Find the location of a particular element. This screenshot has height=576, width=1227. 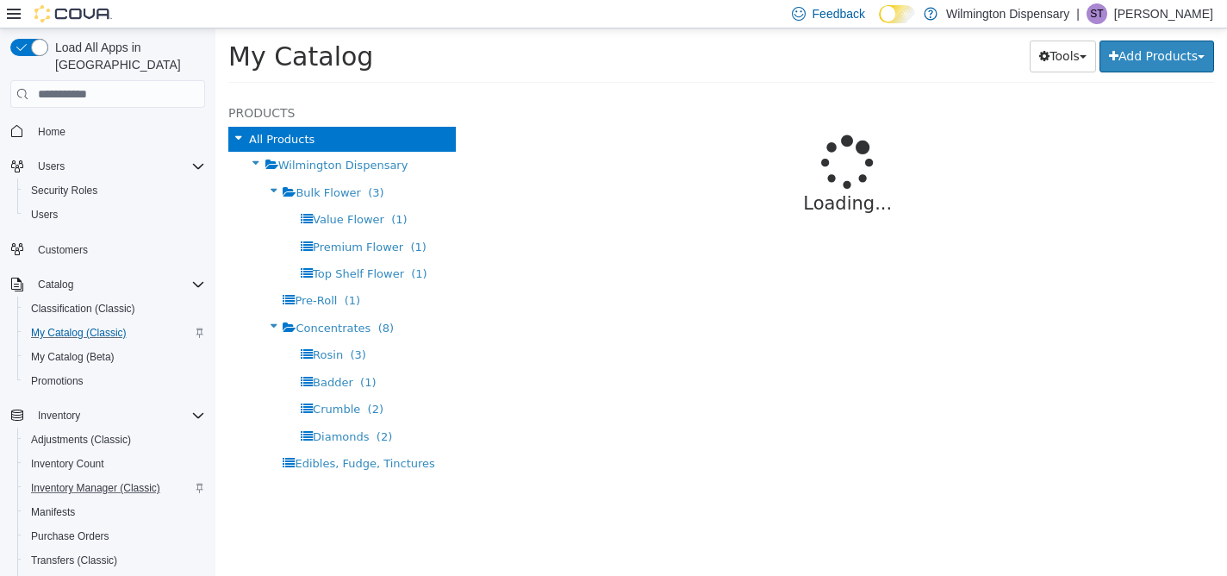

a: Inventory Manager (Classic) is located at coordinates (96, 488).